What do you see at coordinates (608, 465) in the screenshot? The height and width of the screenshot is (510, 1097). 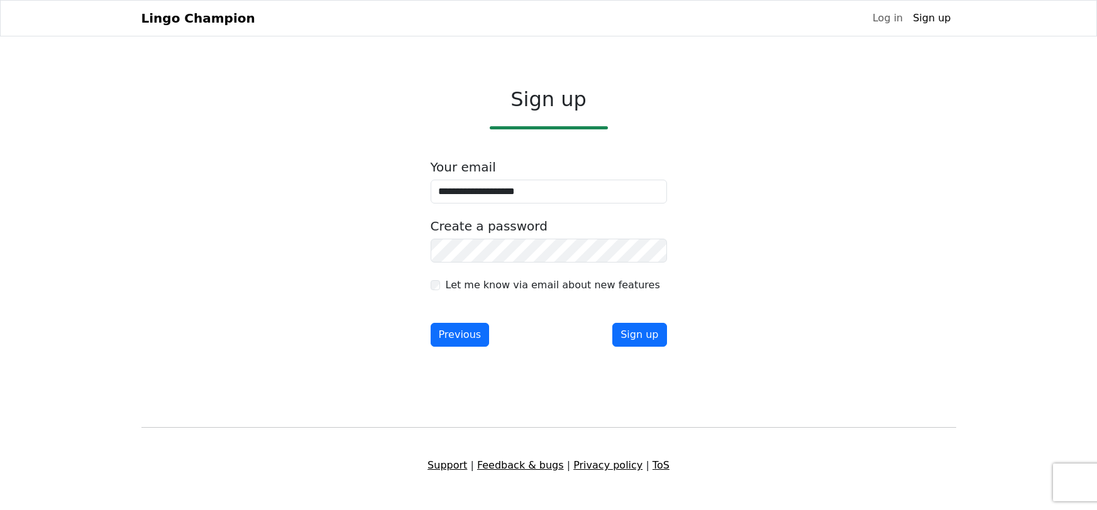 I see `a: Privacy policy` at bounding box center [608, 465].